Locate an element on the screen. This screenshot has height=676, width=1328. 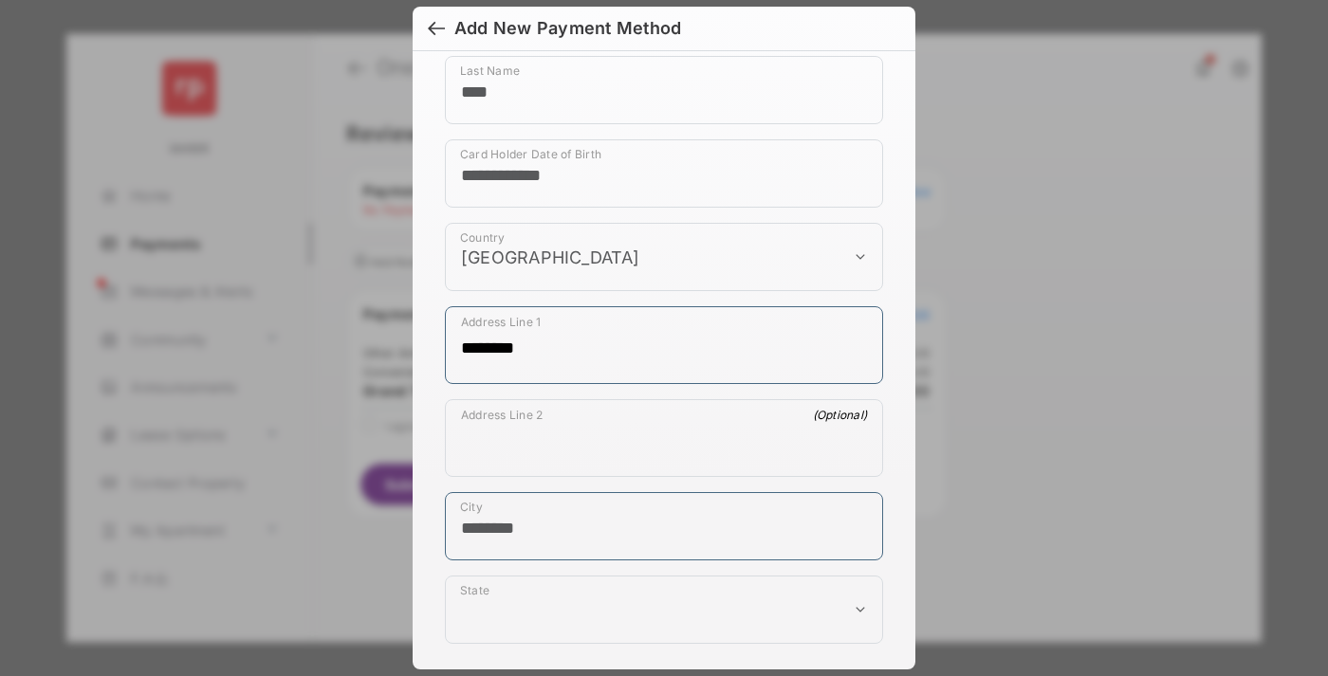
div: Add New Payment Method is located at coordinates (567, 28).